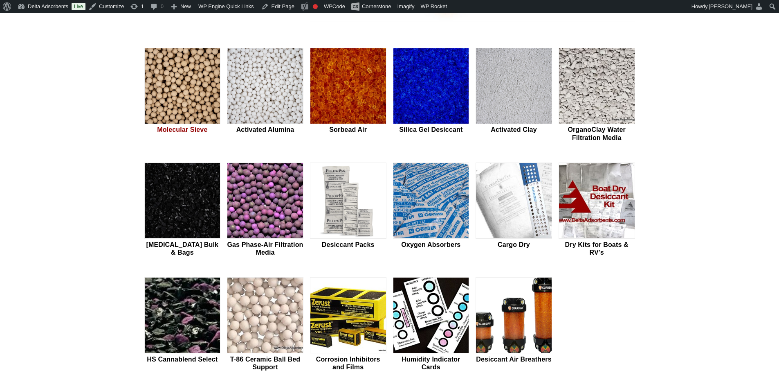  Describe the element at coordinates (431, 210) in the screenshot. I see `a: Oxygen Absorbers` at that location.